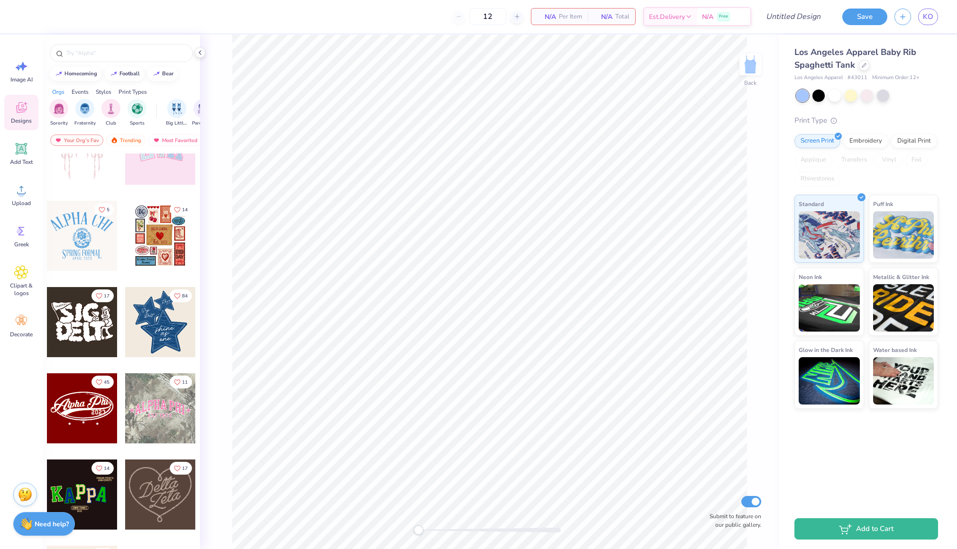 The height and width of the screenshot is (549, 957). What do you see at coordinates (85, 123) in the screenshot?
I see `span: Fraternity` at bounding box center [85, 123].